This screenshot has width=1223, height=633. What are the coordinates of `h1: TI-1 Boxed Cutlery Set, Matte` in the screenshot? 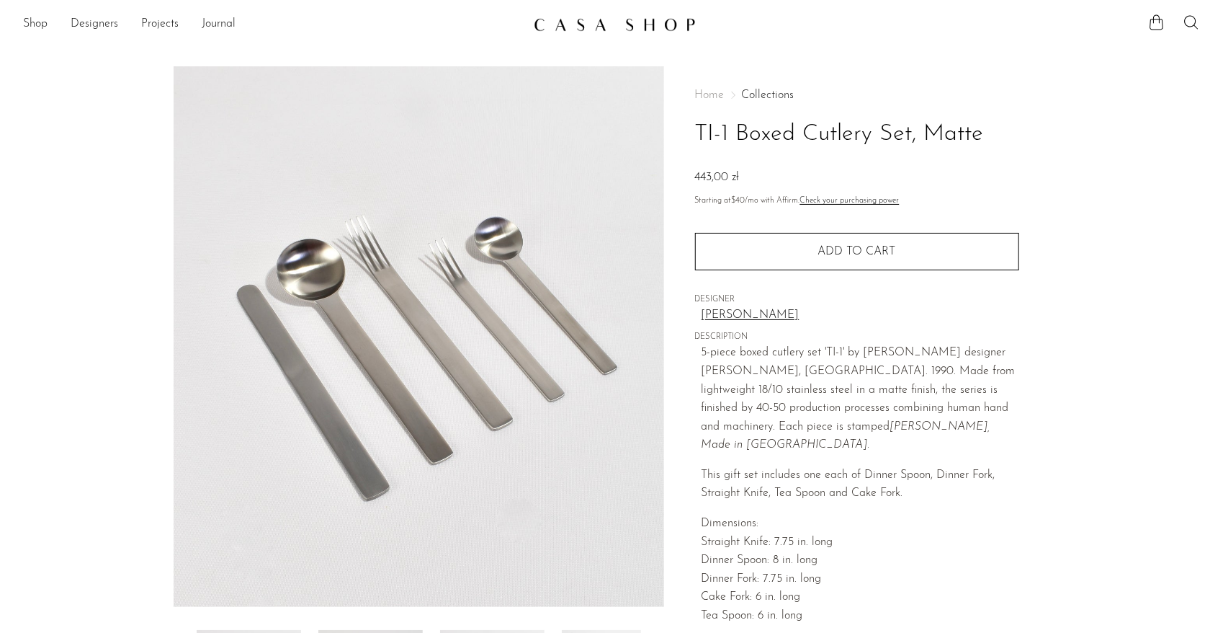 It's located at (857, 134).